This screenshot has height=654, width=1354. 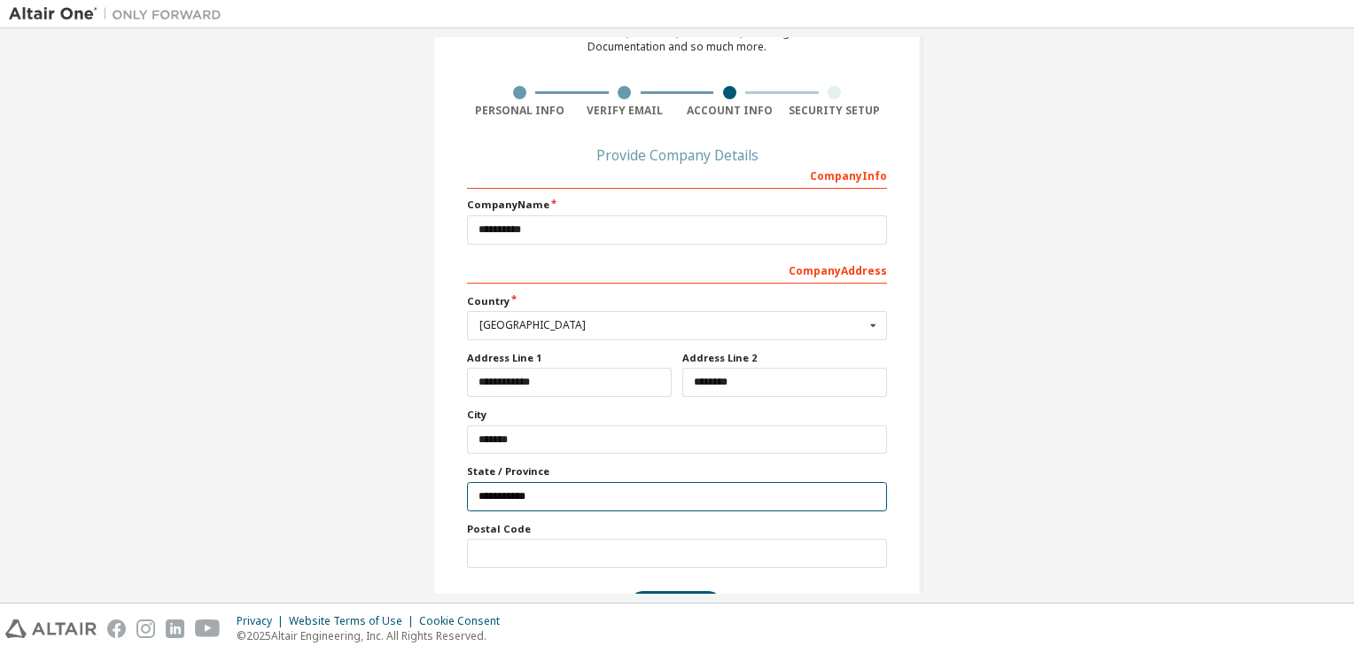 What do you see at coordinates (51, 628) in the screenshot?
I see `img: altair_logo.svg` at bounding box center [51, 628].